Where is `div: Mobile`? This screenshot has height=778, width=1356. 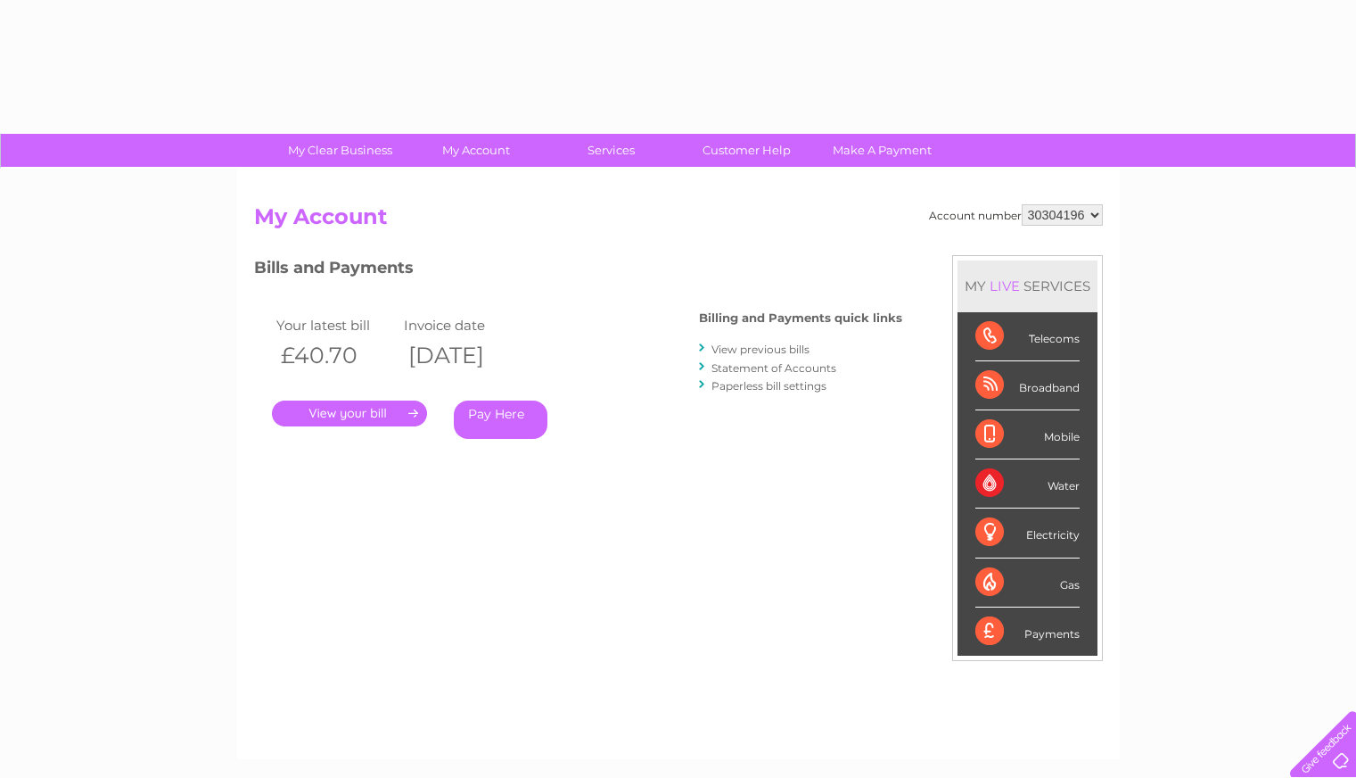
div: Mobile is located at coordinates (1027, 434).